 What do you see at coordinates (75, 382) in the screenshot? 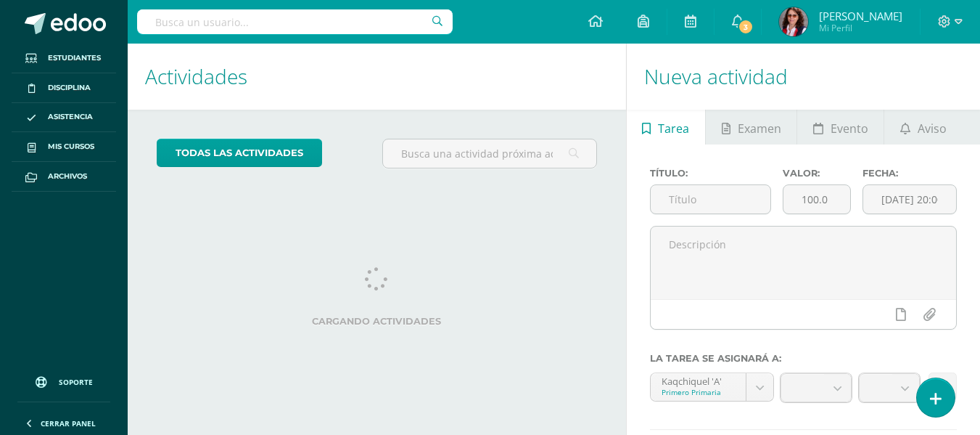
I see `span: Soporte` at bounding box center [75, 382].